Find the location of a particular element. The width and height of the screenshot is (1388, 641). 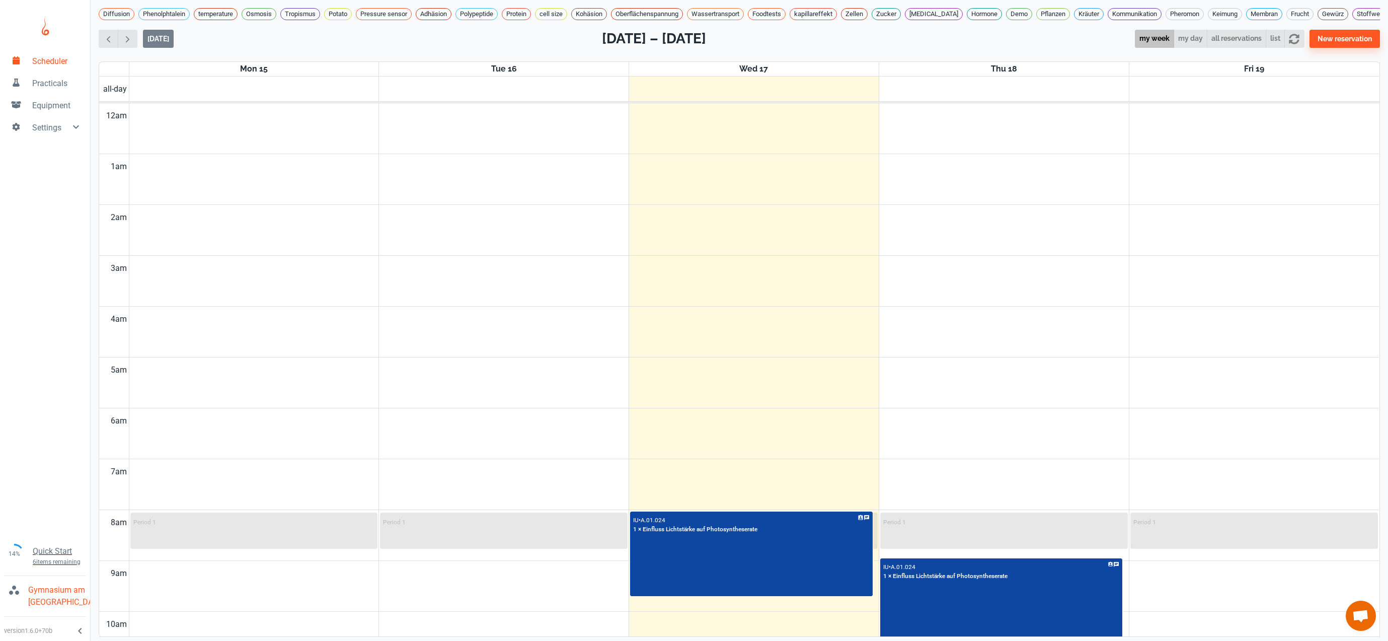

div: Gewürz is located at coordinates (1333, 14).